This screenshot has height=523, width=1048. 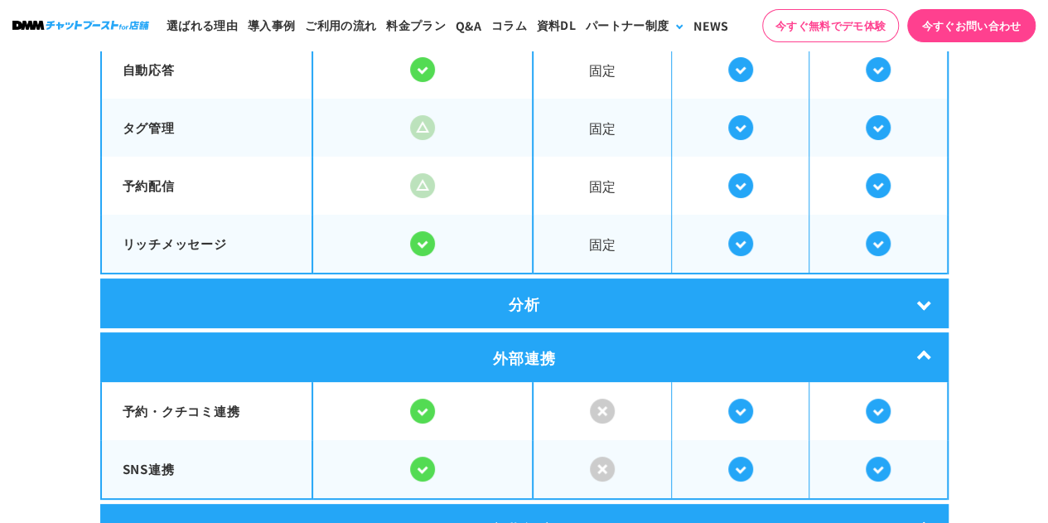 I want to click on p: リッチメッセージ, so click(x=207, y=243).